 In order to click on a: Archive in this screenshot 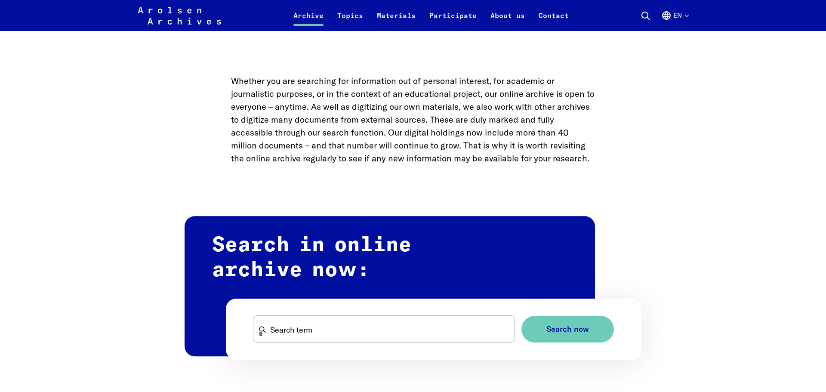, I will do `click(308, 21)`.